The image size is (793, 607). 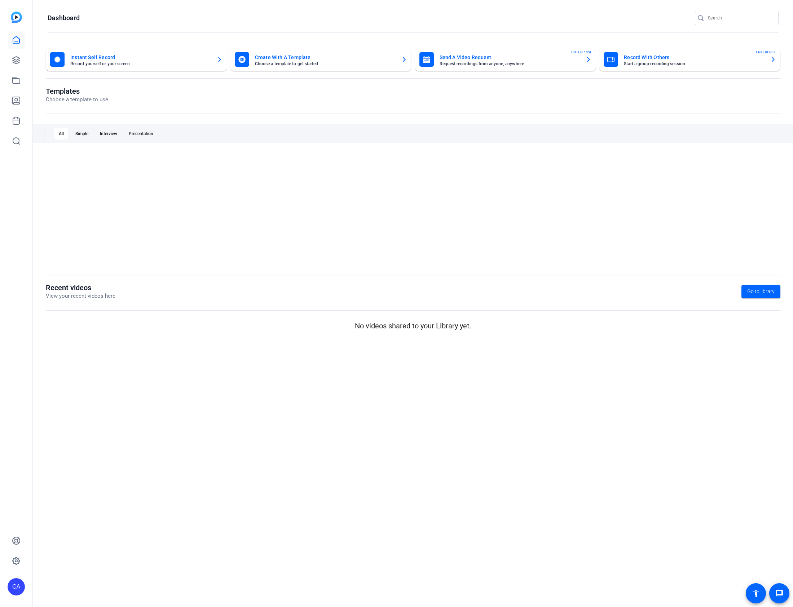 I want to click on mat-card-subtitle: Record yourself or your screen, so click(x=141, y=64).